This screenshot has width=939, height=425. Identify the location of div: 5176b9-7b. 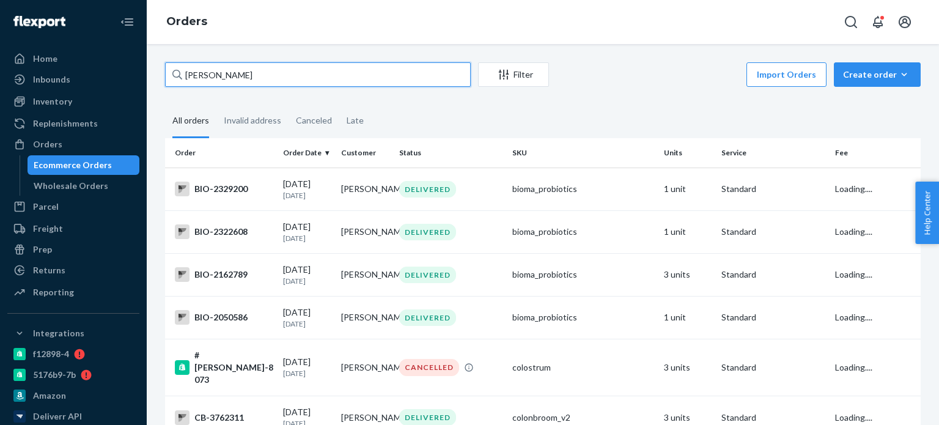
(54, 375).